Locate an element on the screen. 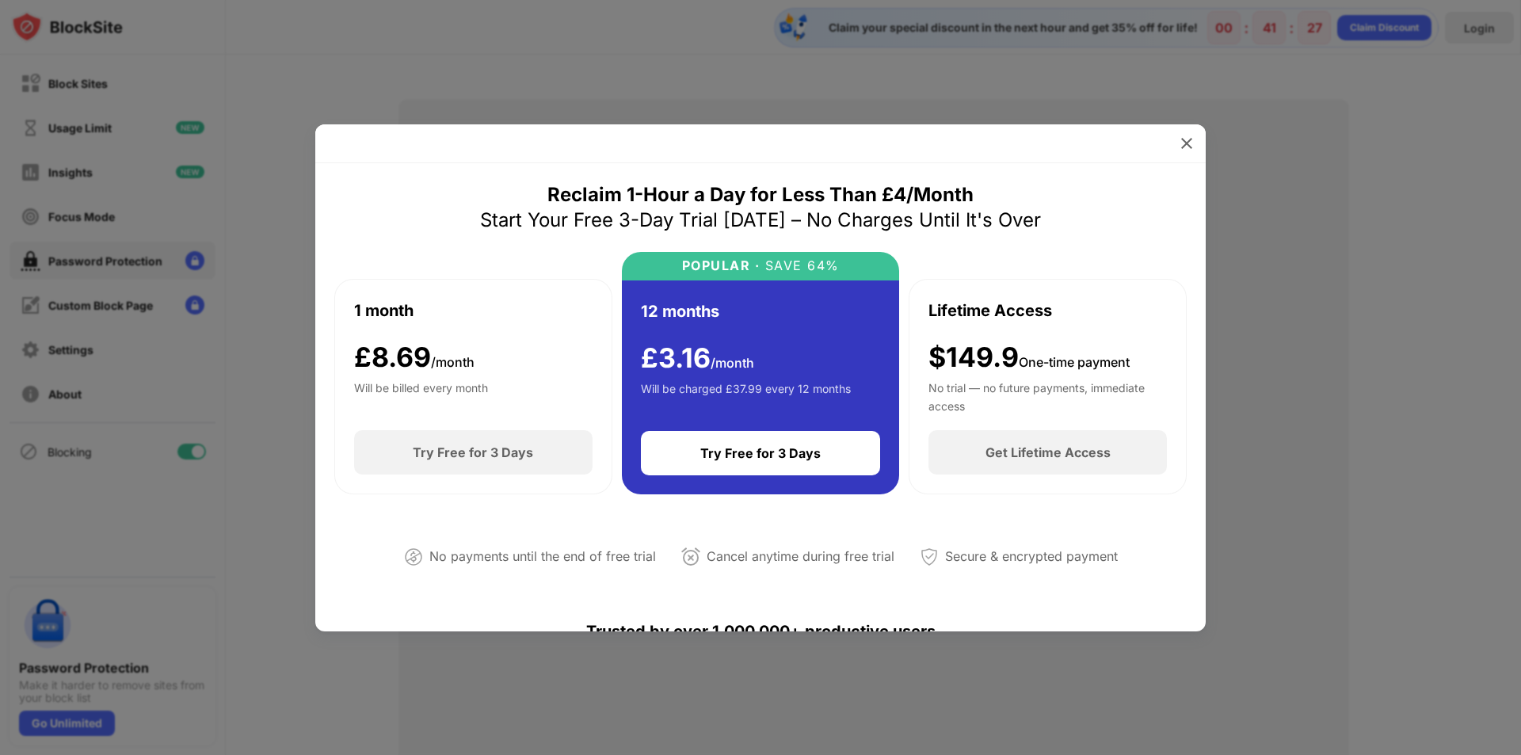  img: not-paying is located at coordinates (414, 557).